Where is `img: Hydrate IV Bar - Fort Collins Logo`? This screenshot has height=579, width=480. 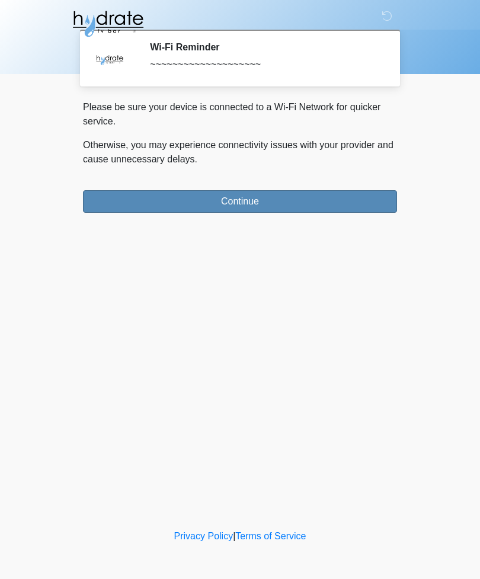
img: Hydrate IV Bar - Fort Collins Logo is located at coordinates (108, 24).